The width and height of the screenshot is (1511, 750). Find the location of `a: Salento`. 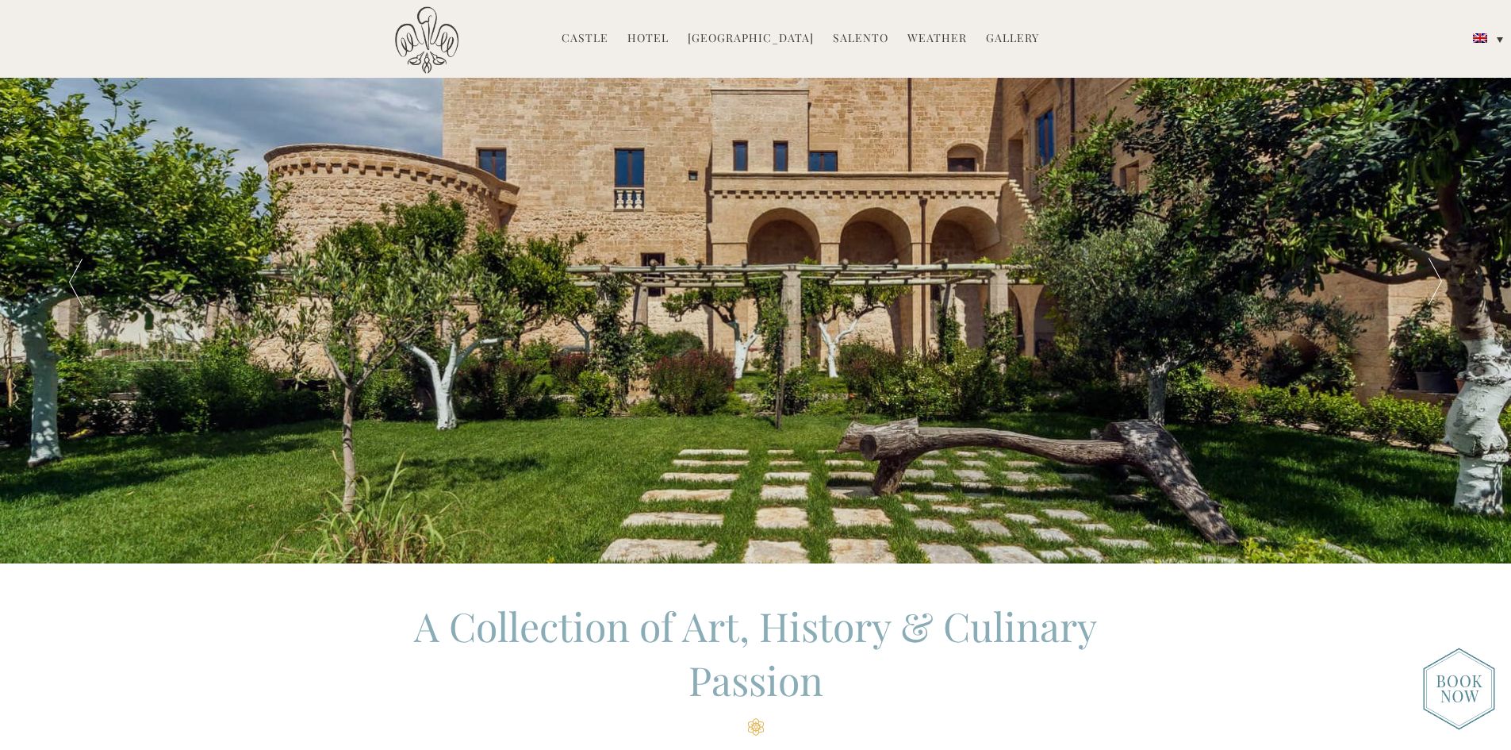

a: Salento is located at coordinates (861, 39).